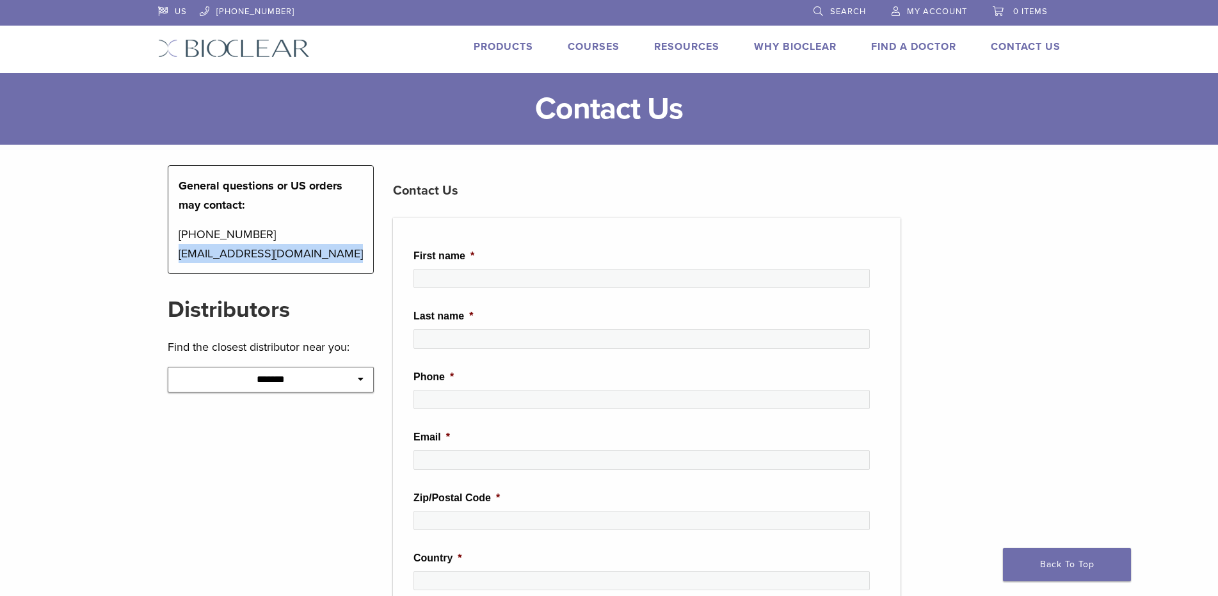  What do you see at coordinates (593, 47) in the screenshot?
I see `a: Courses` at bounding box center [593, 47].